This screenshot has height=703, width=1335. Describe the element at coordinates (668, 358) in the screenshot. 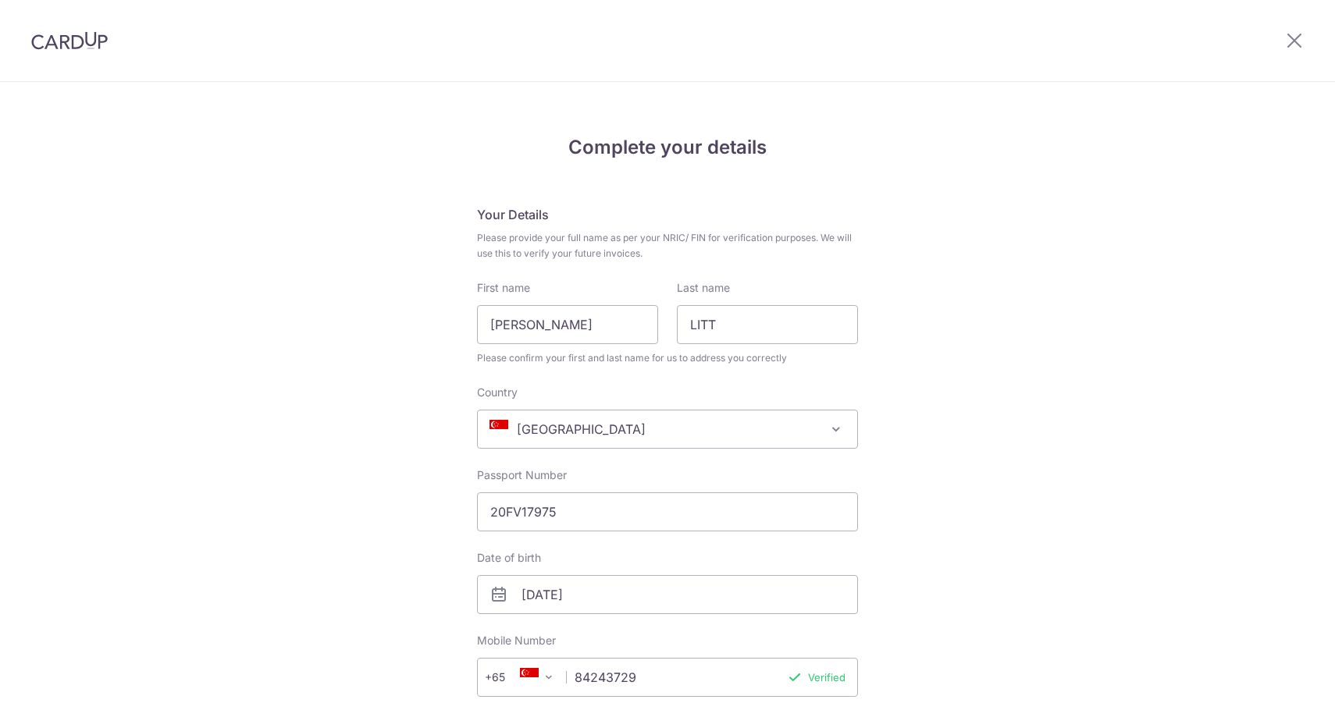

I see `span: Please confirm your first and last name for us to address you correctly` at that location.